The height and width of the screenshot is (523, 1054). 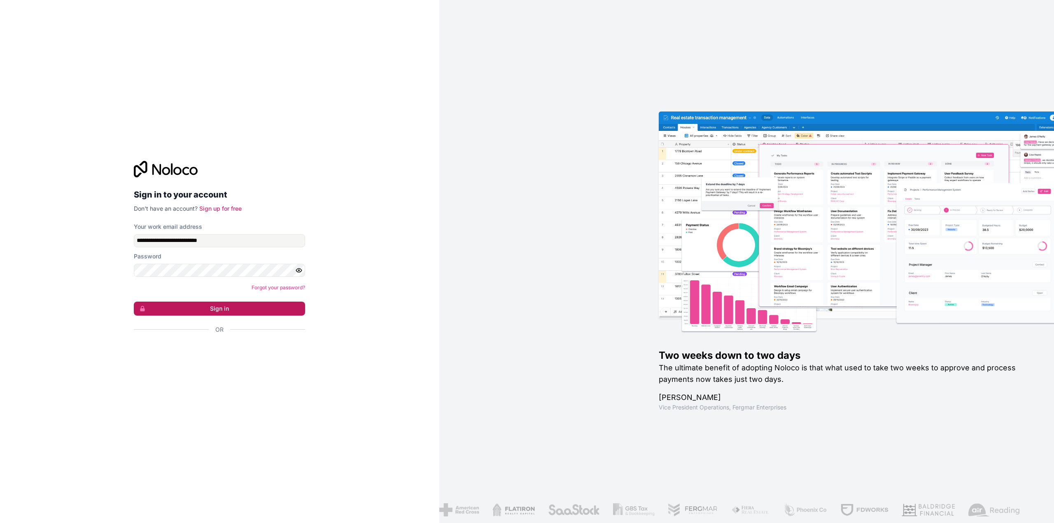 I want to click on label: Your work email address, so click(x=168, y=227).